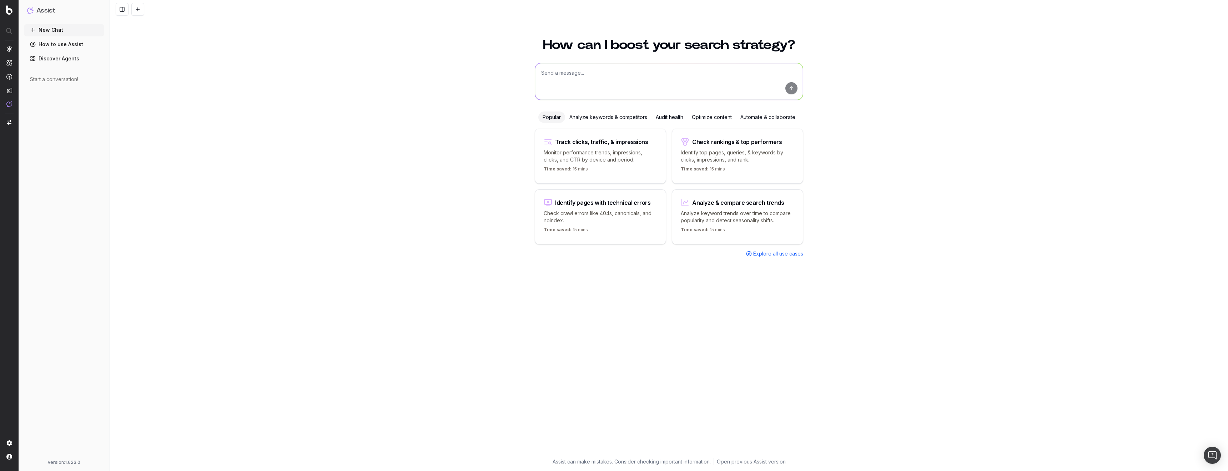  Describe the element at coordinates (9, 62) in the screenshot. I see `img: Intelligence` at that location.